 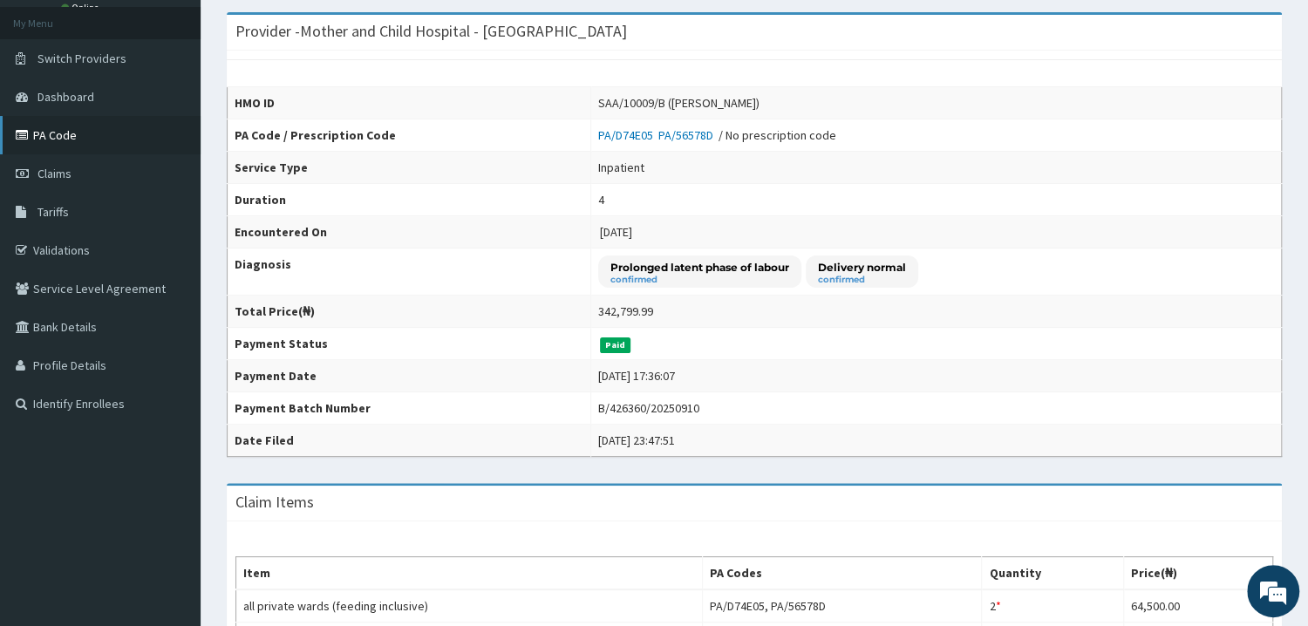 I want to click on span: Paid, so click(x=616, y=345).